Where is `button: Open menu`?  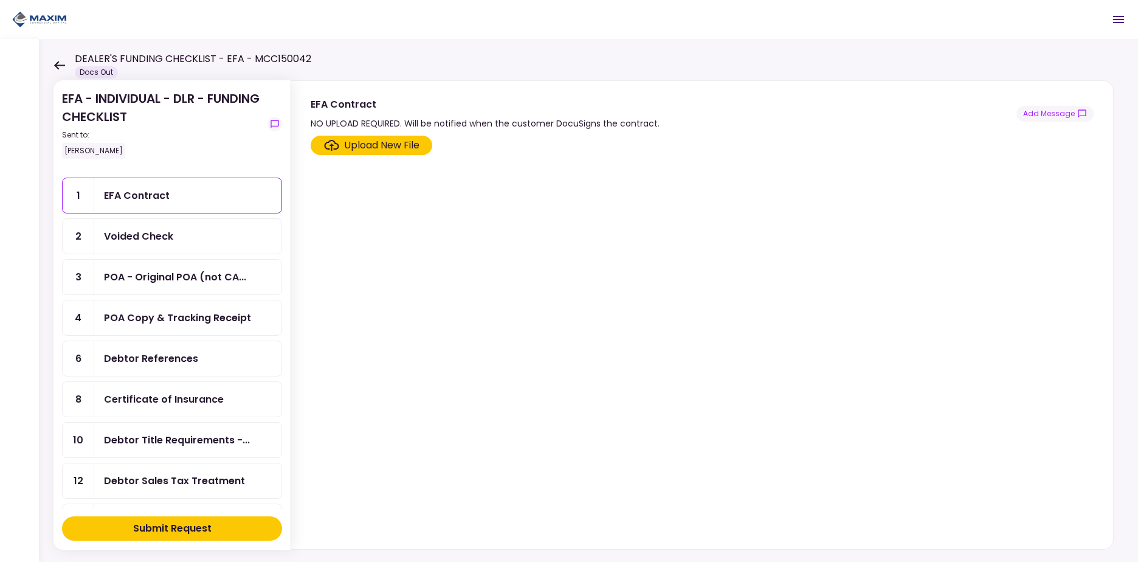 button: Open menu is located at coordinates (1119, 19).